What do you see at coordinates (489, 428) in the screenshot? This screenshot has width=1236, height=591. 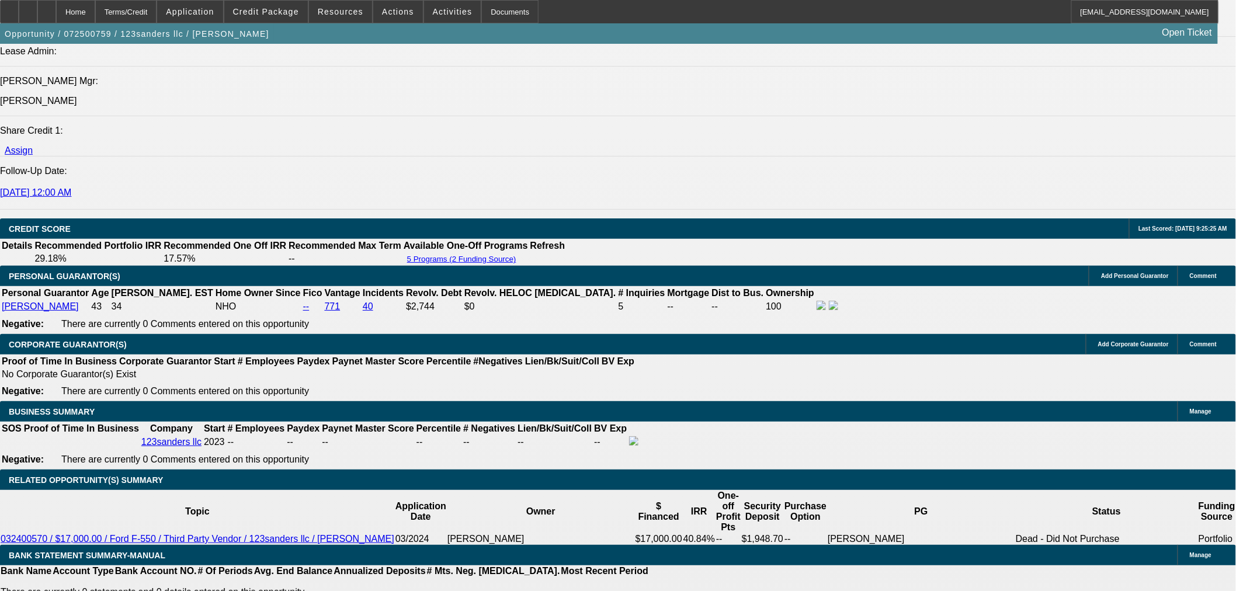 I see `b: # Negatives` at bounding box center [489, 428].